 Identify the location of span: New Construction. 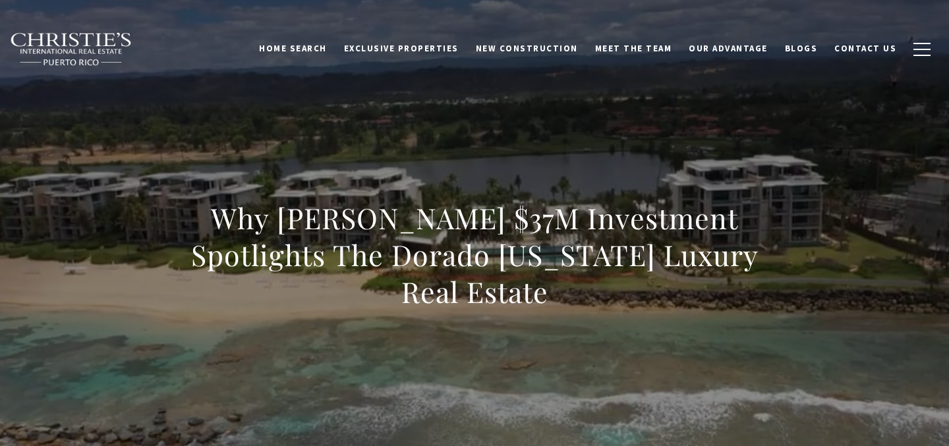
(527, 48).